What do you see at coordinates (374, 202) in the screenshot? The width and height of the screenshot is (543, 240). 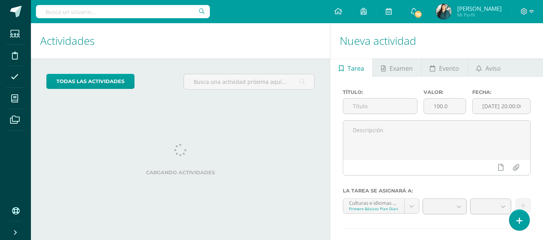 I see `div: Culturas e idiomas mayas Garífuna y Xinca L2 'B'` at bounding box center [374, 202].